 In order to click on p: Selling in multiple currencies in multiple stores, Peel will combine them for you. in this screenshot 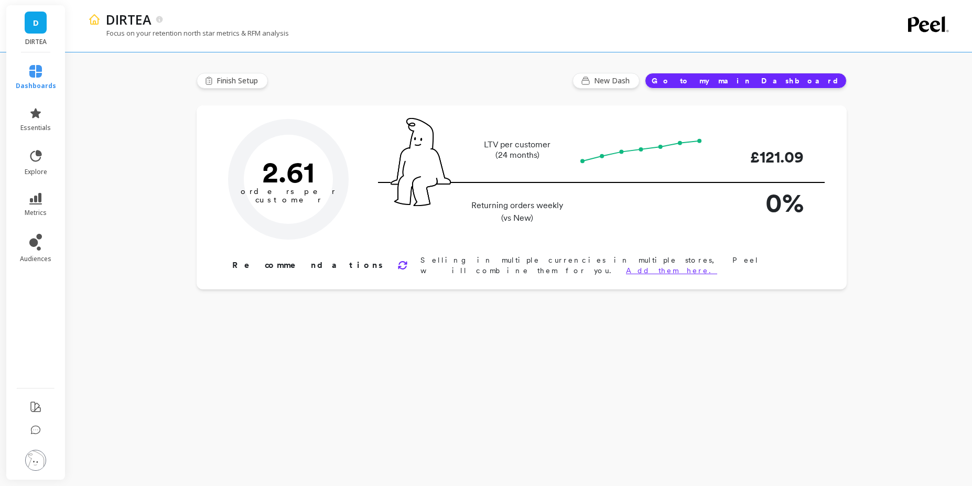, I will do `click(617, 265)`.